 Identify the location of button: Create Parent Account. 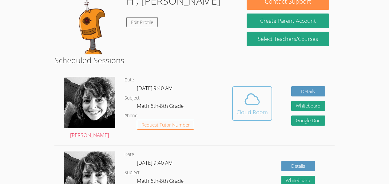
(288, 21).